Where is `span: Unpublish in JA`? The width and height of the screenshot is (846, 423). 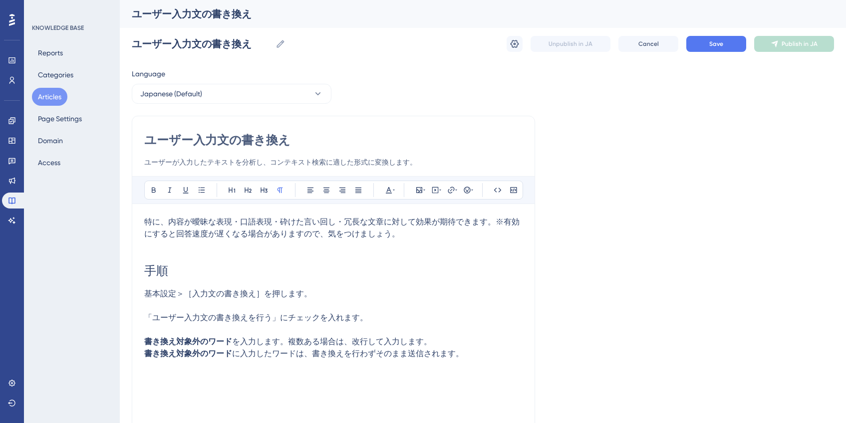
span: Unpublish in JA is located at coordinates (571, 44).